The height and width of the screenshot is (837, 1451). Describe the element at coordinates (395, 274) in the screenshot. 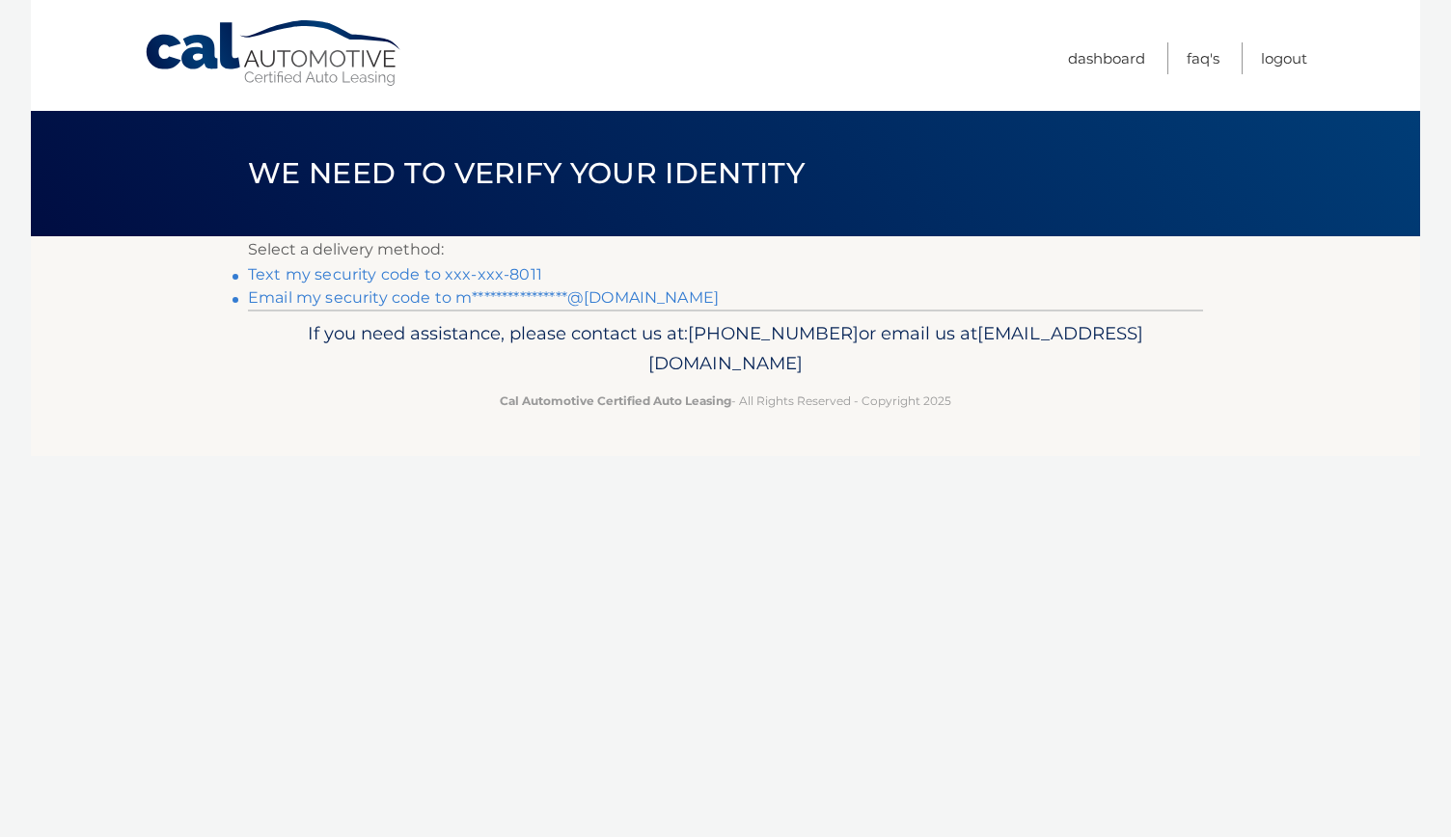

I see `a: Text my security code to xxx-xxx-8011` at that location.